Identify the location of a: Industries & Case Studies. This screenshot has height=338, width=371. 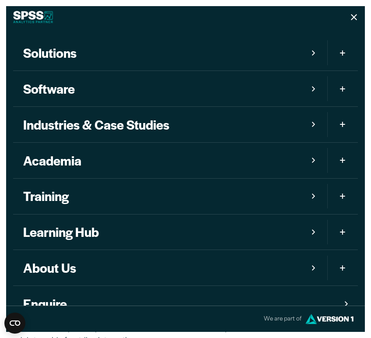
(170, 124).